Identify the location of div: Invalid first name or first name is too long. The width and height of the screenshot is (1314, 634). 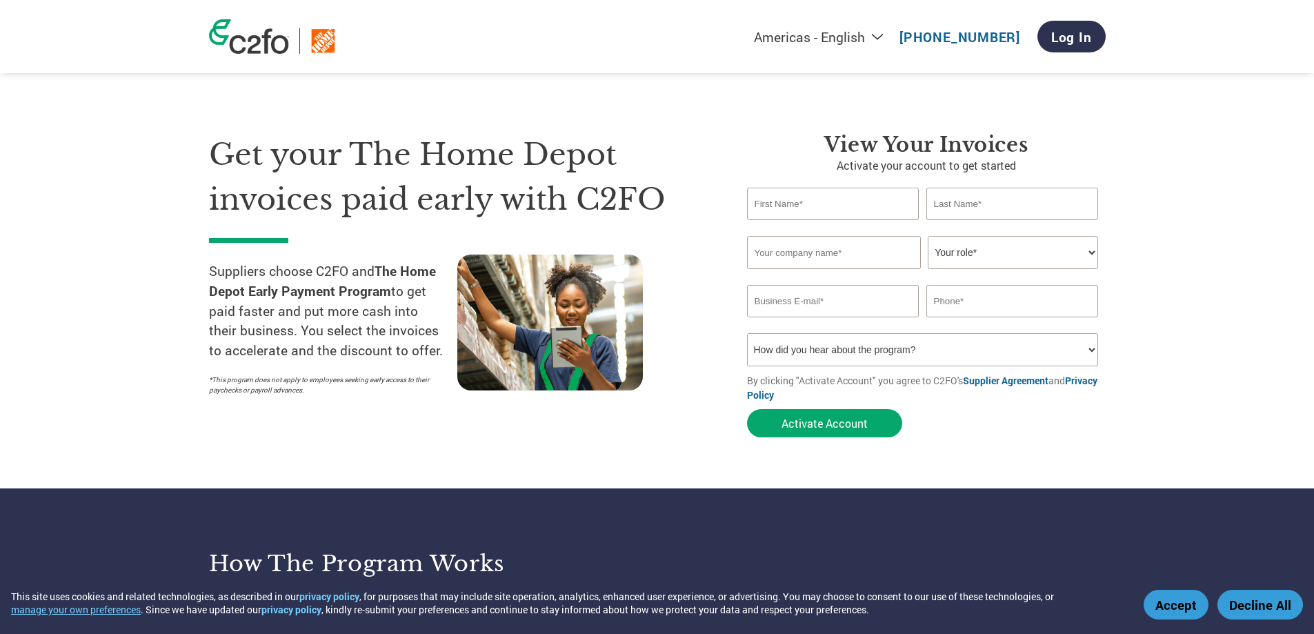
(833, 226).